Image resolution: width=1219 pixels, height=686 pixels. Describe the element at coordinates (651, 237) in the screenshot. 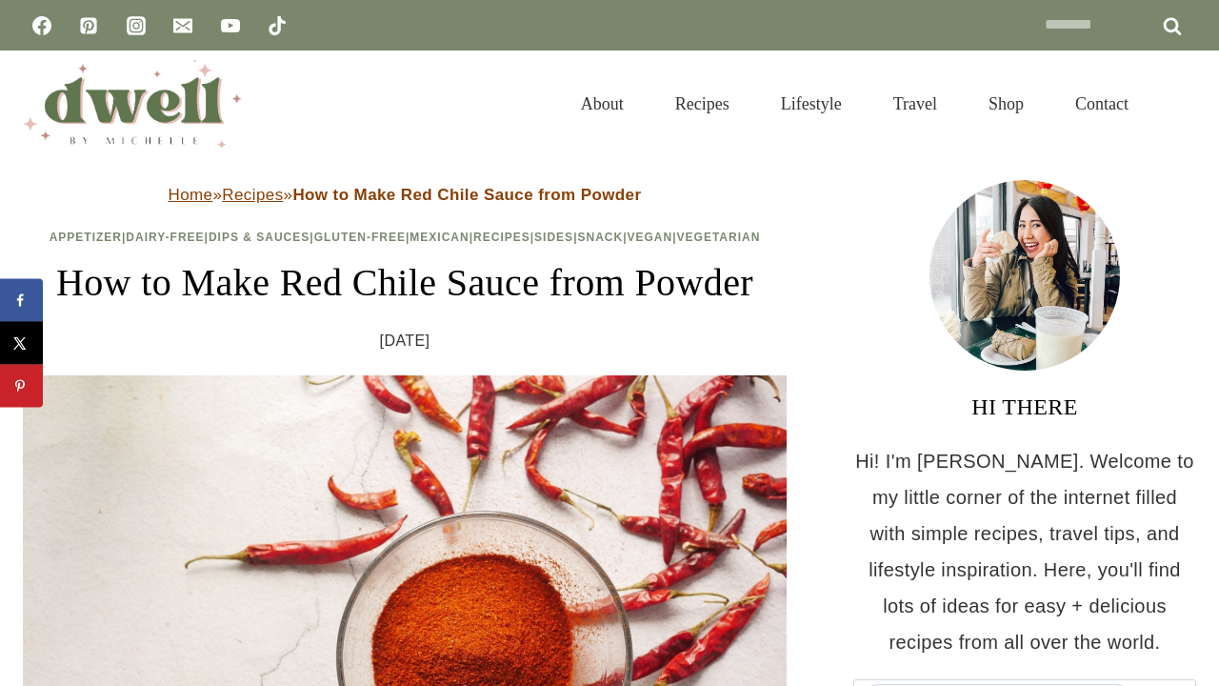

I see `a: Vegan` at that location.